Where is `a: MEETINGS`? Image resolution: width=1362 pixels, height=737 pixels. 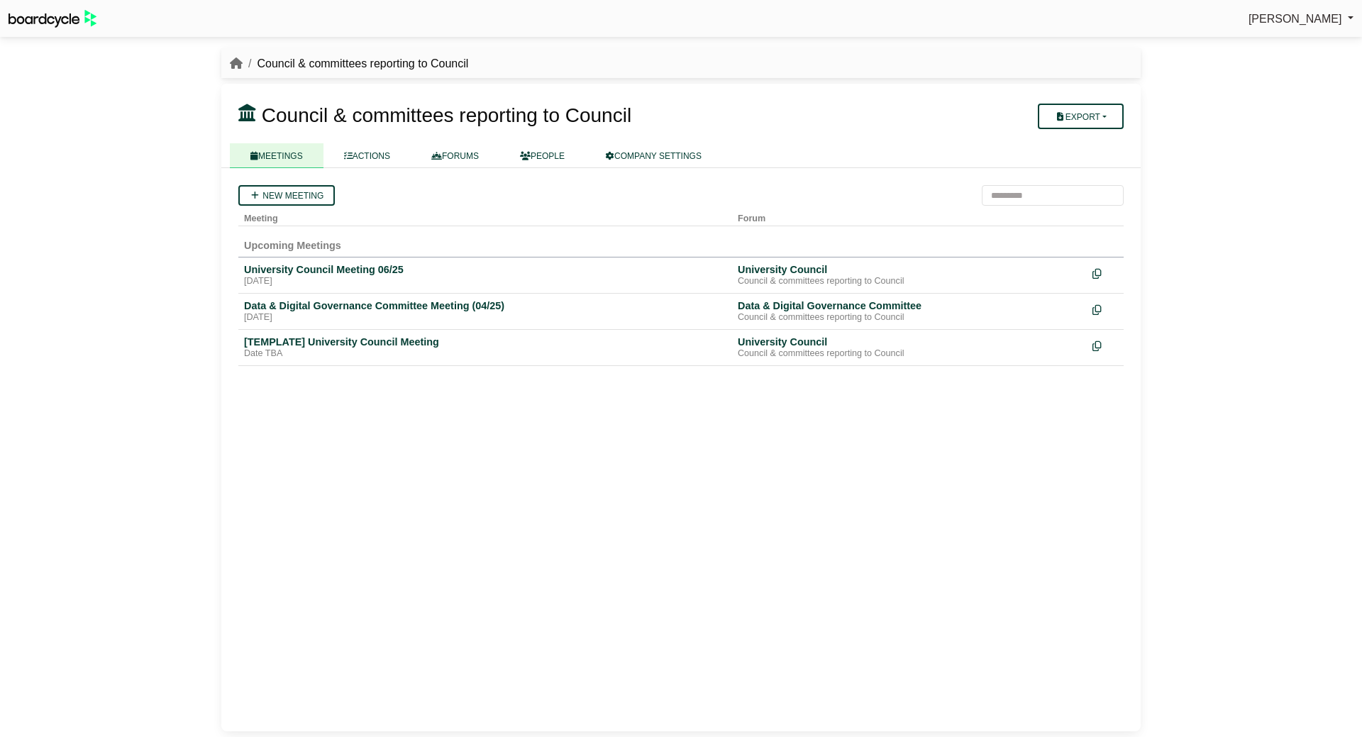 a: MEETINGS is located at coordinates (277, 155).